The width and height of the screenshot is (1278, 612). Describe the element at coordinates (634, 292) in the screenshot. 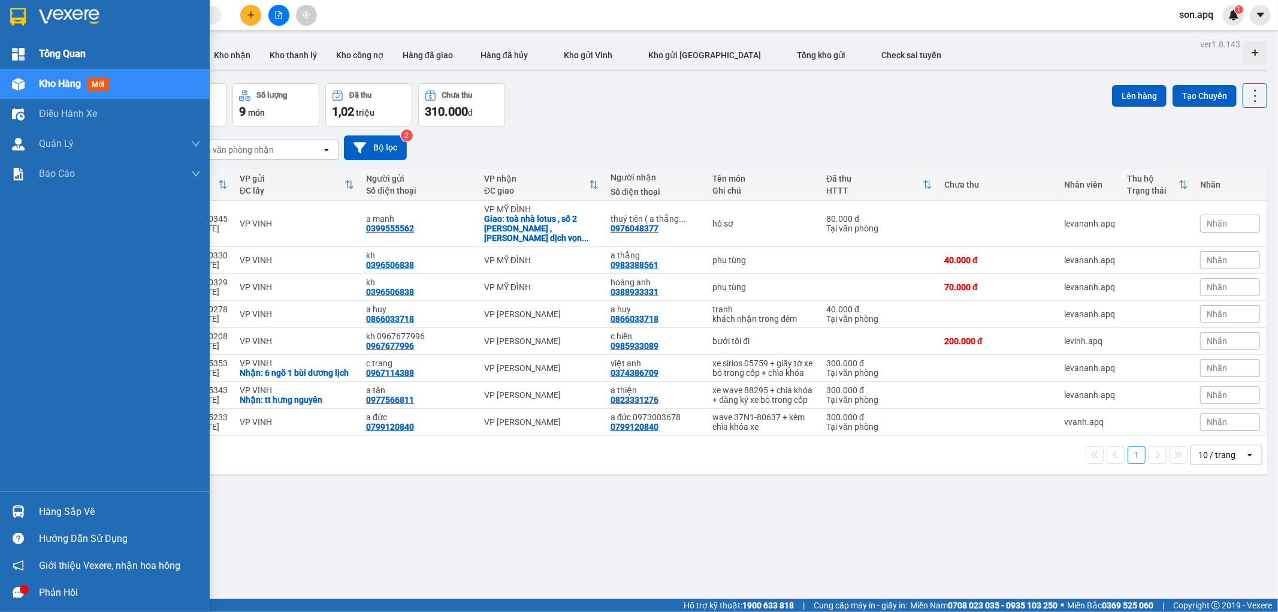

I see `div: 0388933331` at that location.